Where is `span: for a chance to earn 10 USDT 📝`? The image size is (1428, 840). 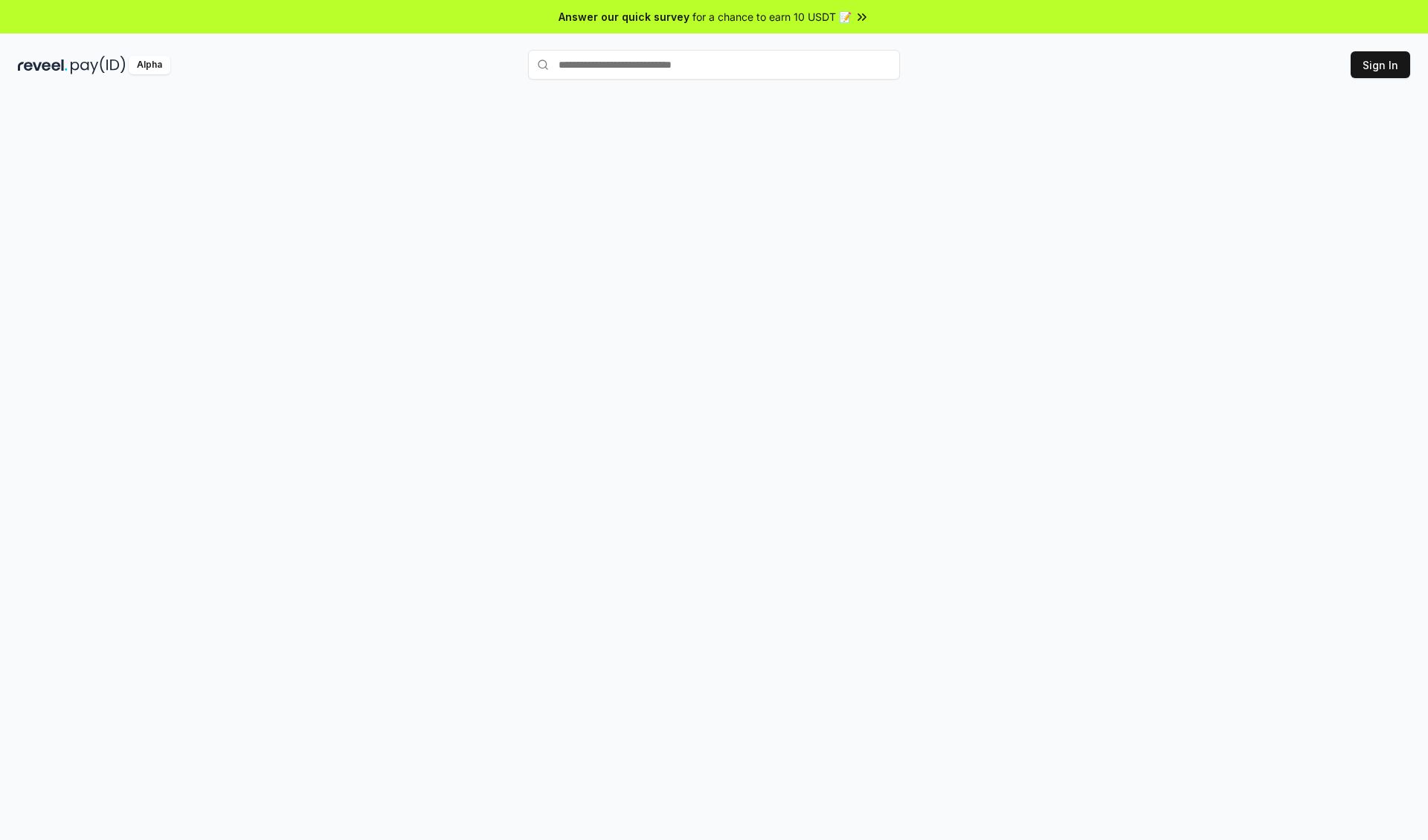 span: for a chance to earn 10 USDT 📝 is located at coordinates (772, 16).